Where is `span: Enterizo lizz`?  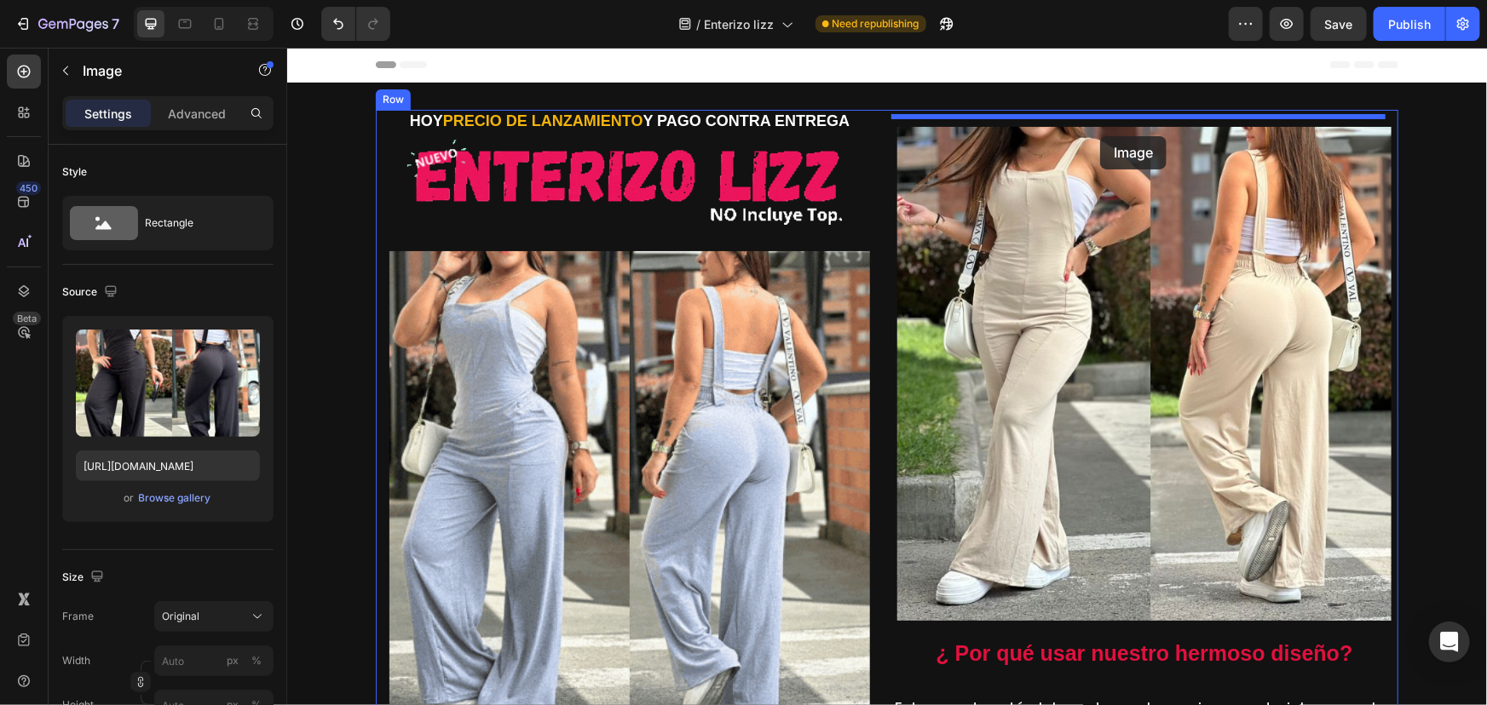
span: Enterizo lizz is located at coordinates (740, 24).